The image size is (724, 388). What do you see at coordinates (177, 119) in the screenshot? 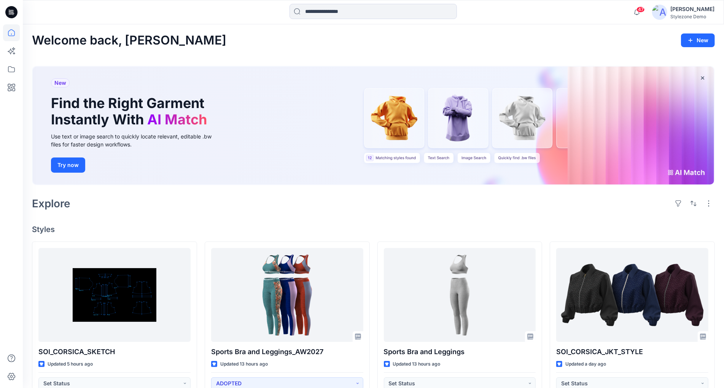
I see `span: AI Match` at bounding box center [177, 119].